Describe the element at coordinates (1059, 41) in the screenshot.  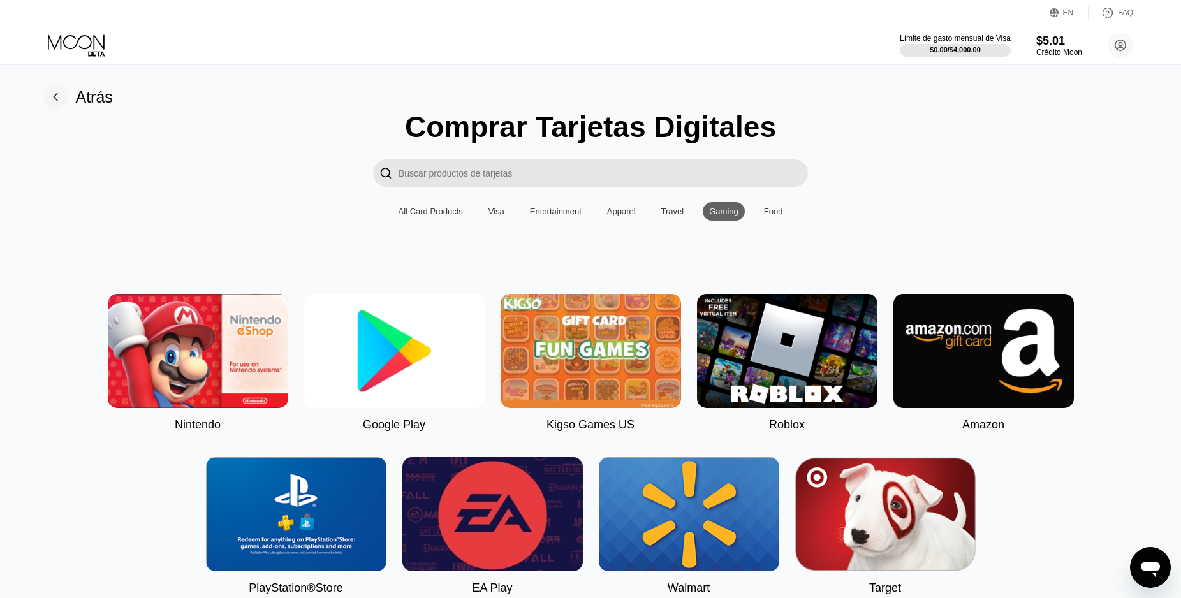
I see `div: $5.01` at that location.